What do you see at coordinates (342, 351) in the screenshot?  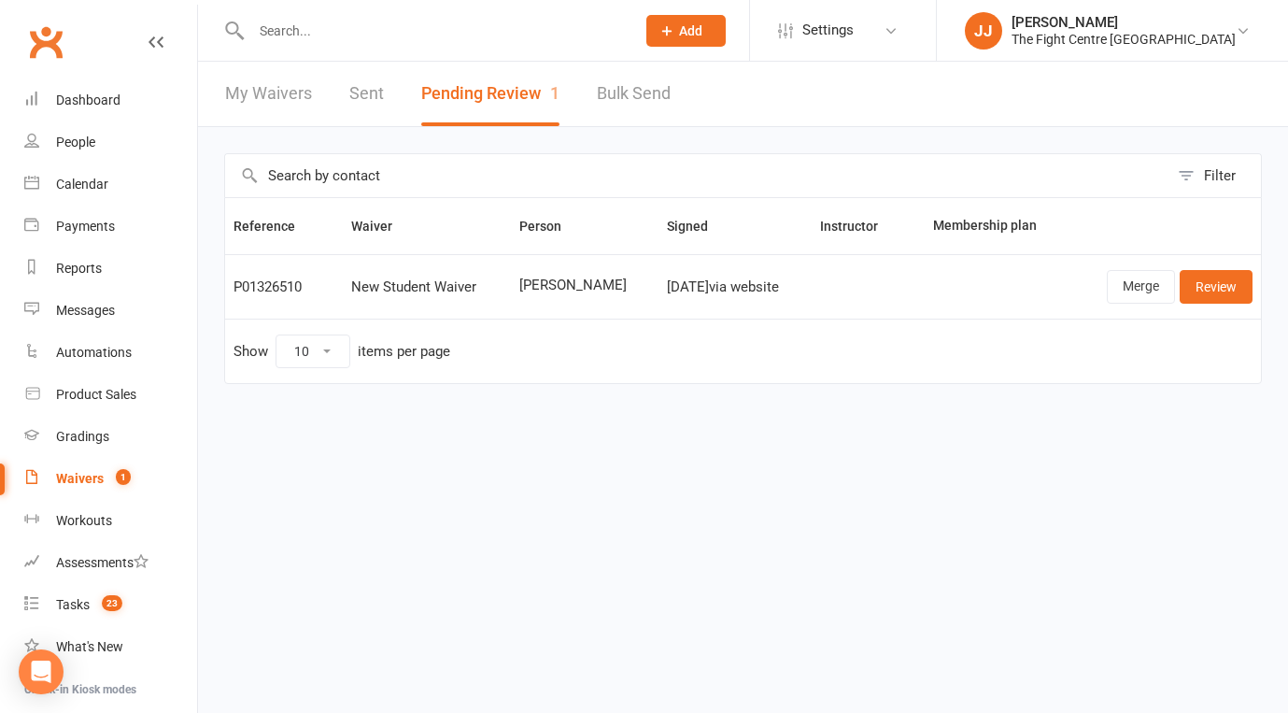 I see `div: Show` at bounding box center [342, 351].